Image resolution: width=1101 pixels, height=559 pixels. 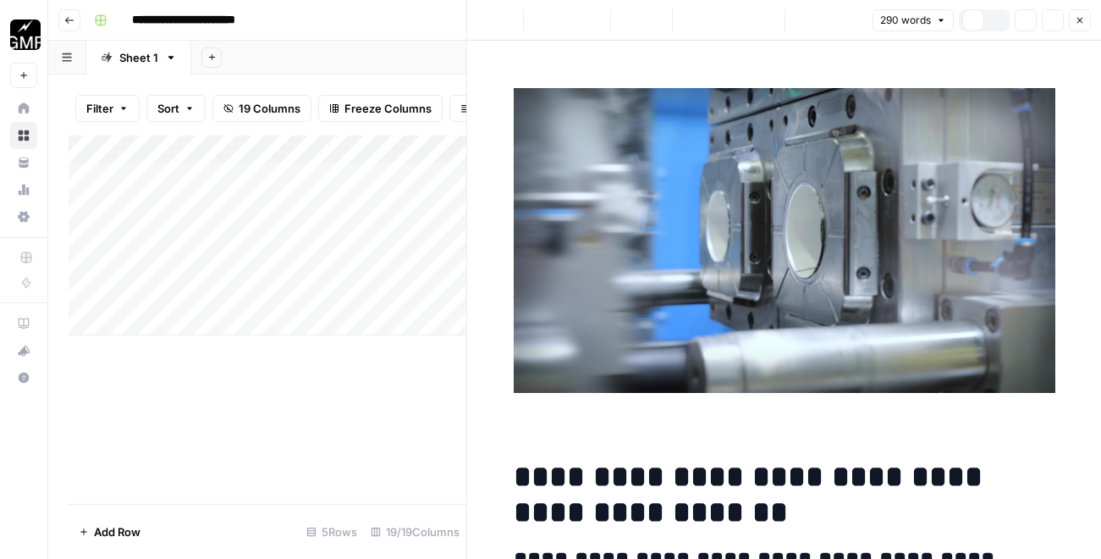 I want to click on span: Filter, so click(x=100, y=108).